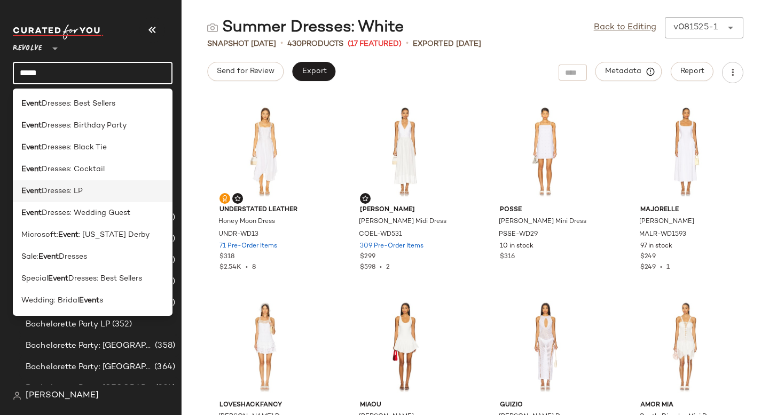 Image resolution: width=769 pixels, height=415 pixels. Describe the element at coordinates (545, 406) in the screenshot. I see `span: GUIZIO` at that location.